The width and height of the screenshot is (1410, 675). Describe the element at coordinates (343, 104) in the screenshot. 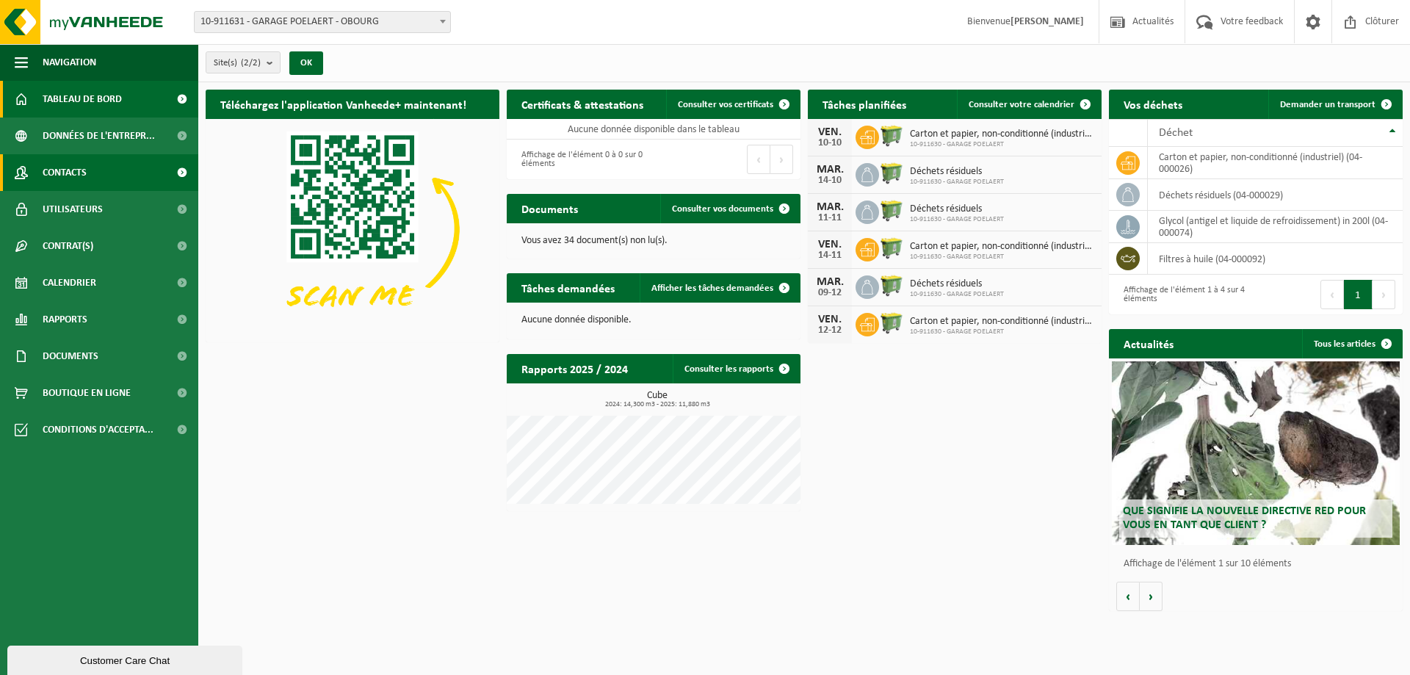

I see `h2: Téléchargez l'application Vanheede+ maintenant!` at that location.